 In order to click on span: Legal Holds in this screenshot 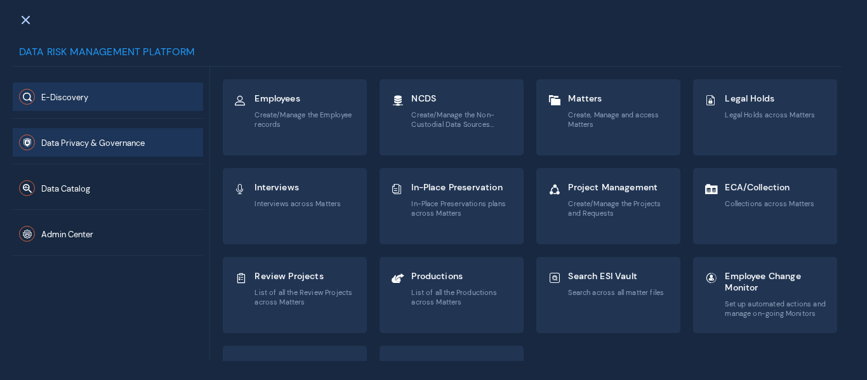, I will do `click(770, 98)`.